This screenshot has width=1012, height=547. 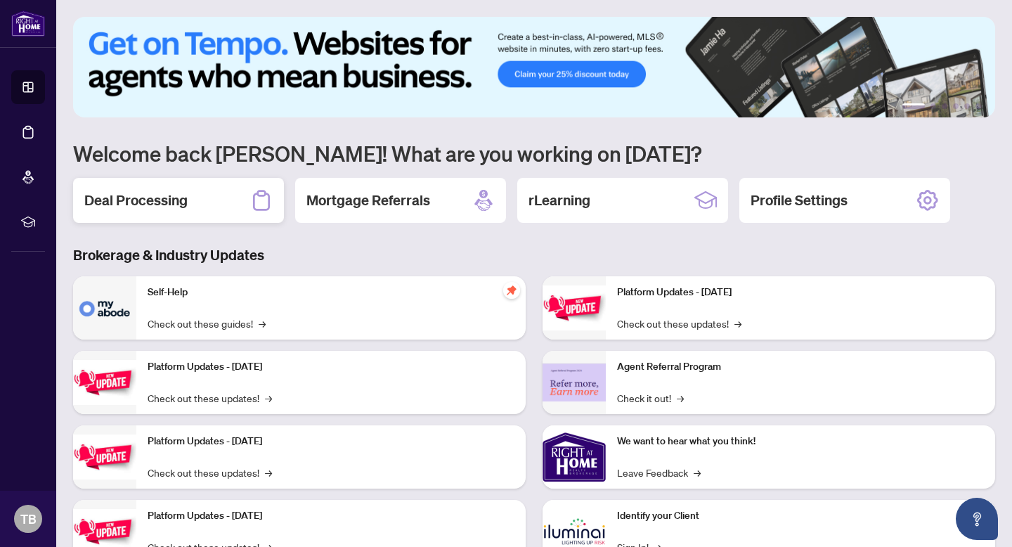 I want to click on img: Agent Referral Program, so click(x=574, y=382).